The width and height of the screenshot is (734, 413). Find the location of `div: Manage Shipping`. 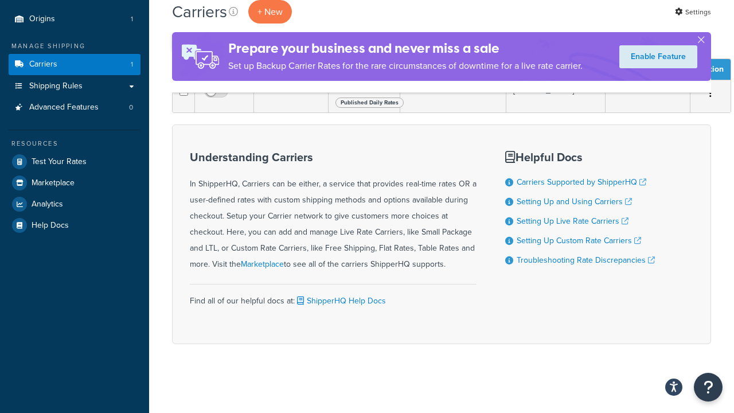

div: Manage Shipping is located at coordinates (75, 46).